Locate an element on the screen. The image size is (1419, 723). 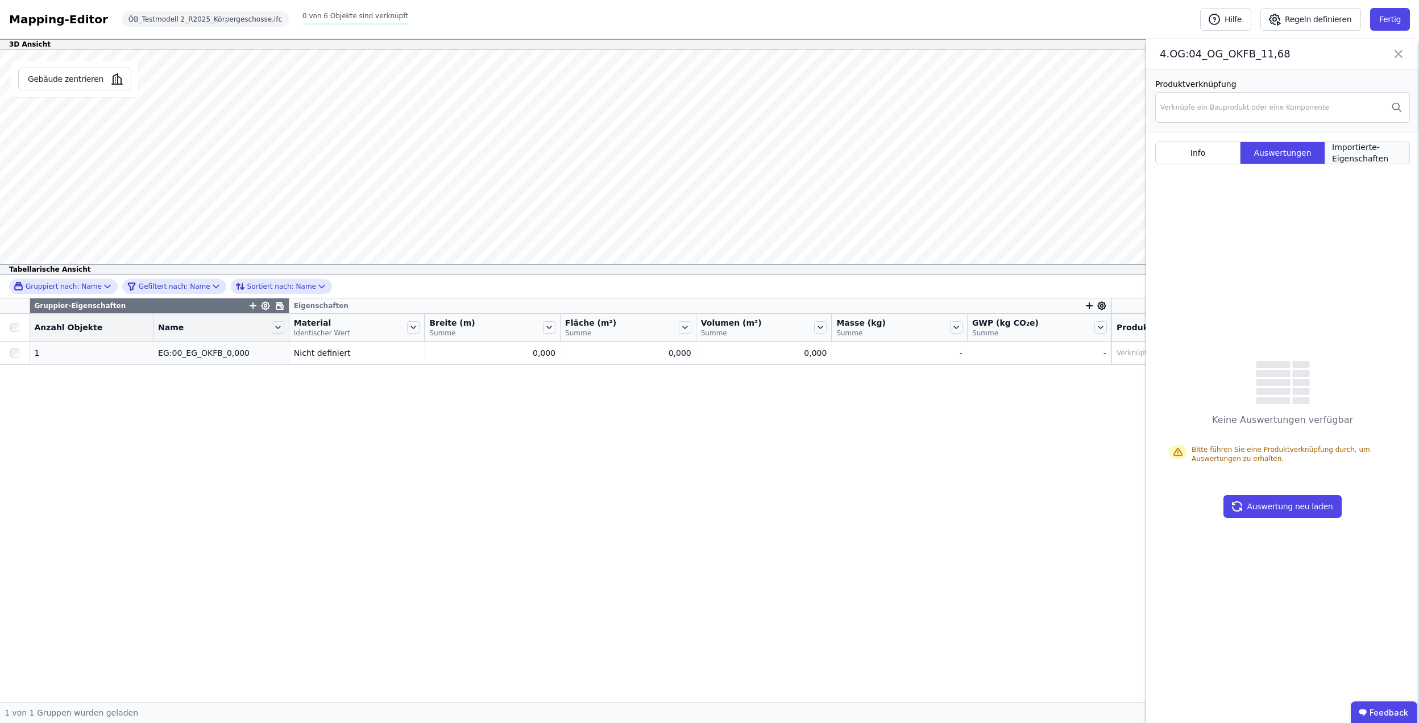
span: Fläche (m²) is located at coordinates (591, 323).